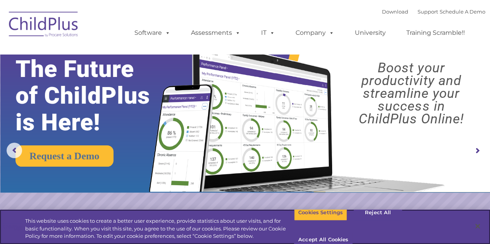 This screenshot has height=244, width=490. I want to click on a: Company, so click(315, 33).